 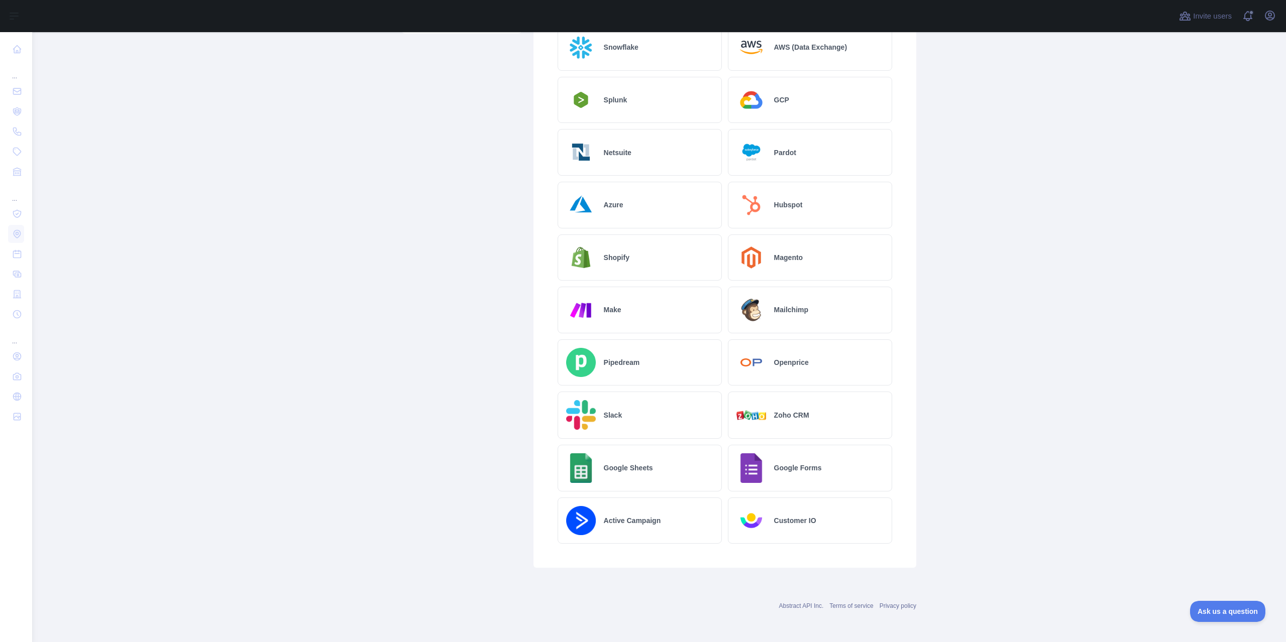 What do you see at coordinates (621, 47) in the screenshot?
I see `h2: Snowflake` at bounding box center [621, 47].